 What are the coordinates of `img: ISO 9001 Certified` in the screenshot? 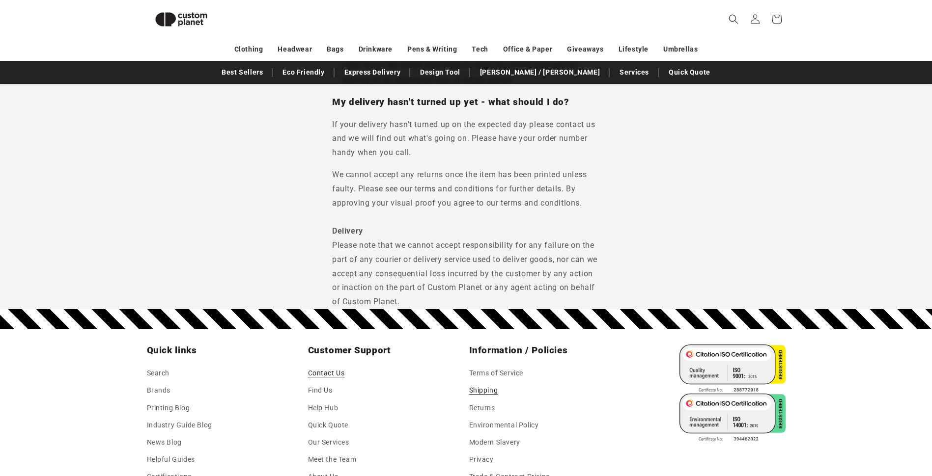 It's located at (732, 369).